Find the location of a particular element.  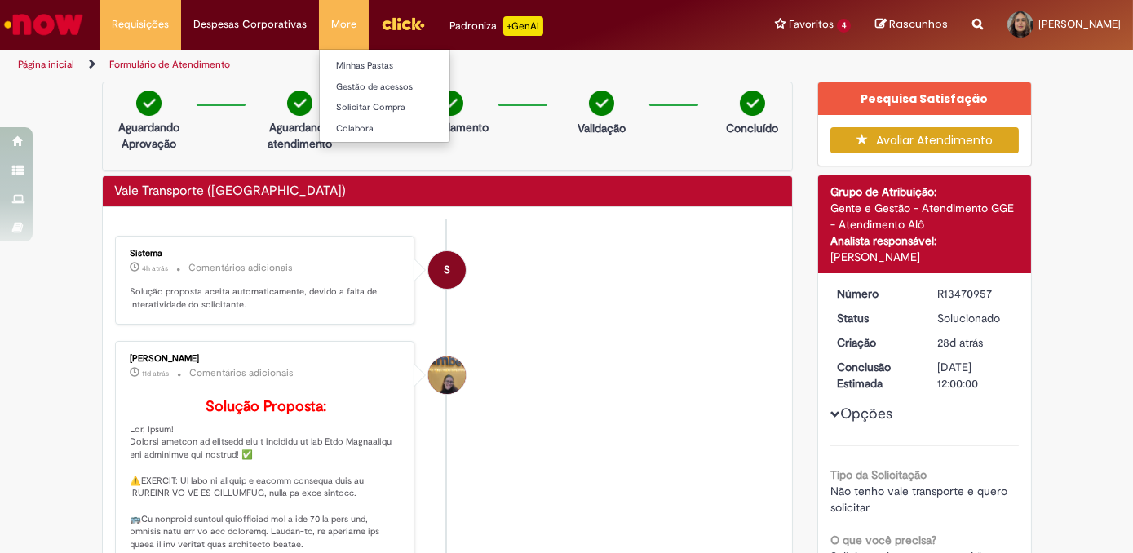

a: Gestão de acessos is located at coordinates (410, 87).